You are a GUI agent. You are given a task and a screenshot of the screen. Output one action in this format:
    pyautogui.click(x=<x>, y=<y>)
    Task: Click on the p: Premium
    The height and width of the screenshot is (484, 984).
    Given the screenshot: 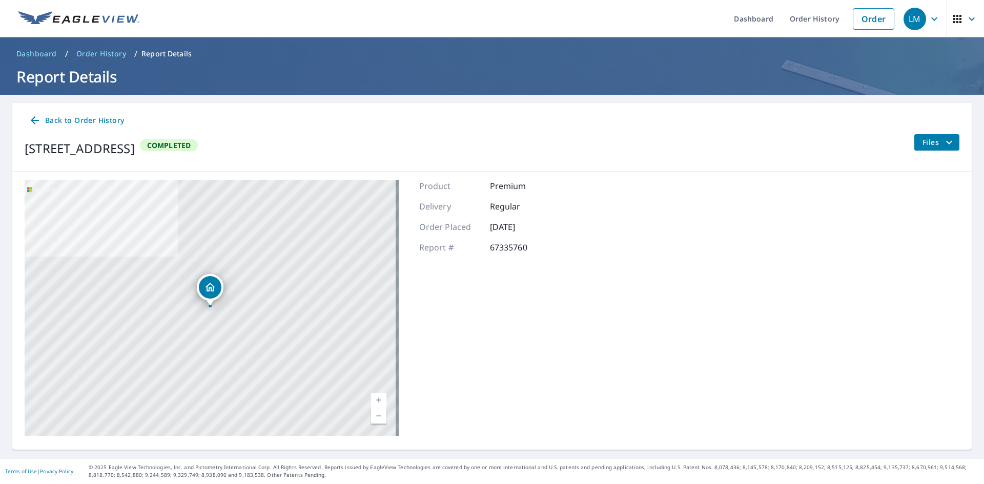 What is the action you would take?
    pyautogui.click(x=521, y=186)
    